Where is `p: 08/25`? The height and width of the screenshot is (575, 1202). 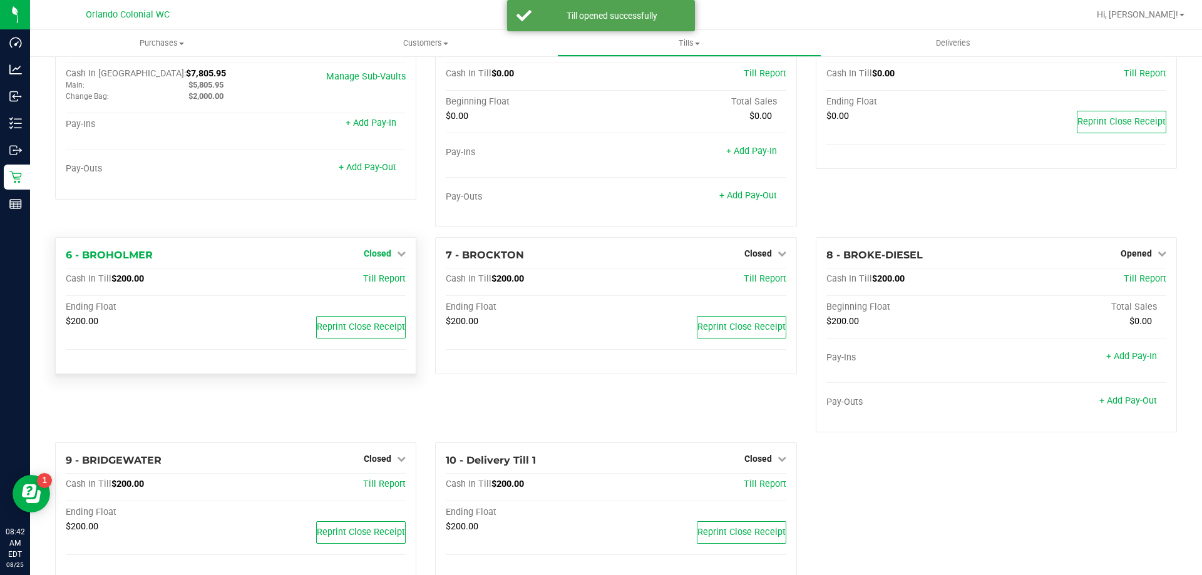
p: 08/25 is located at coordinates (15, 565).